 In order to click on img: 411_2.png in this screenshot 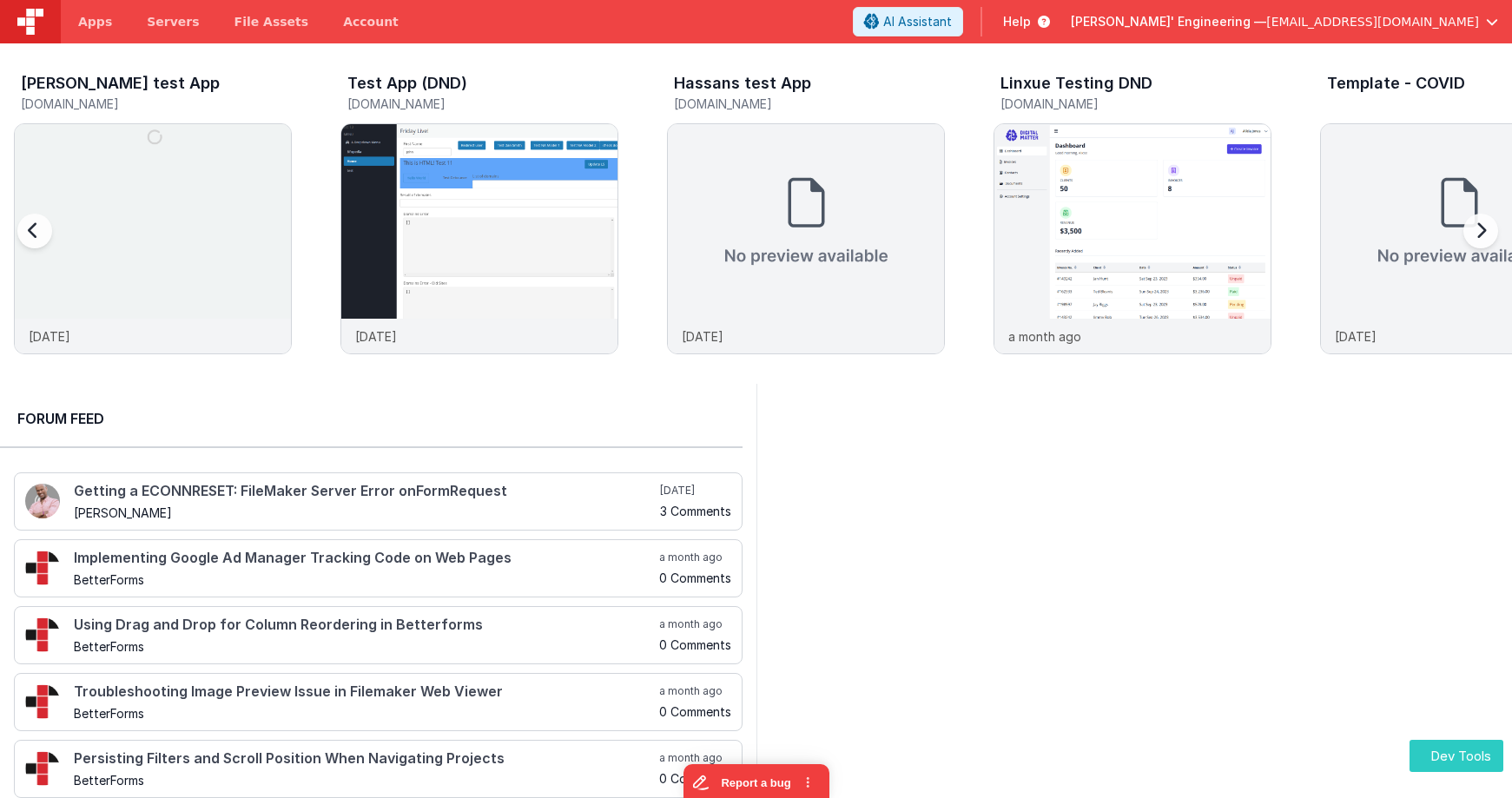, I will do `click(43, 501)`.